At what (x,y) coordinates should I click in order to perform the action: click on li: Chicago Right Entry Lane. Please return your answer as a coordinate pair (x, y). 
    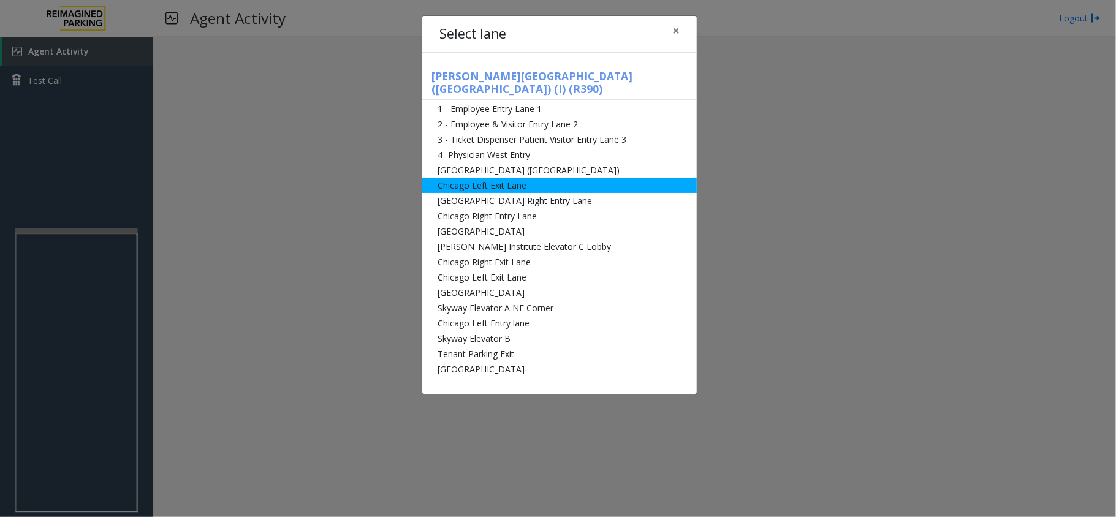
    Looking at the image, I should click on (560, 216).